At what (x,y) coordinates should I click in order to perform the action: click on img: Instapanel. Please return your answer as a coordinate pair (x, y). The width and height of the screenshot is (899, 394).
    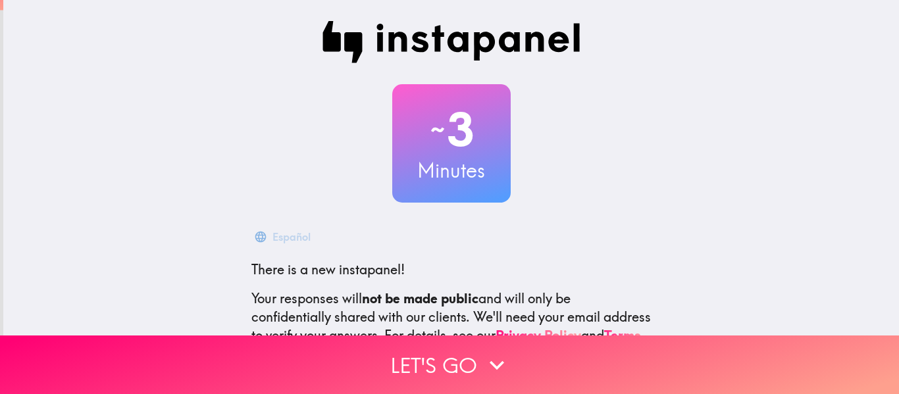
    Looking at the image, I should click on (451, 42).